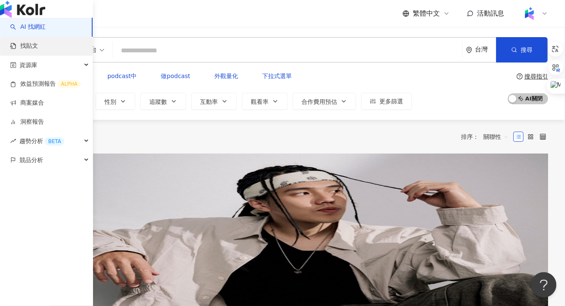 The image size is (565, 306). What do you see at coordinates (487, 137) in the screenshot?
I see `div: 排序：` at bounding box center [487, 137].